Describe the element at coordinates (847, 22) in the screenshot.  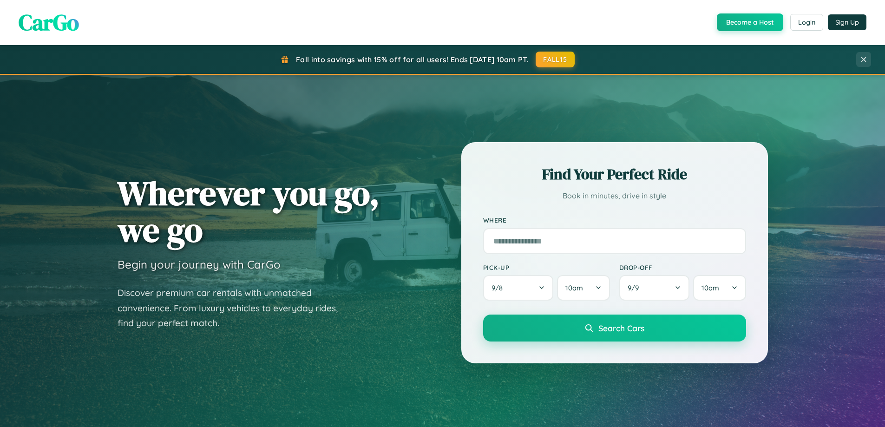
I see `button: Sign Up` at that location.